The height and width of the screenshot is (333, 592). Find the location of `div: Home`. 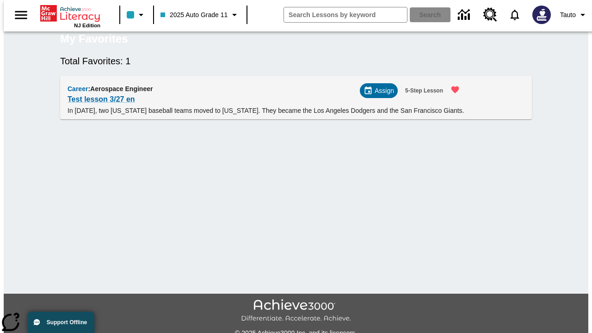

div: Home is located at coordinates (70, 16).